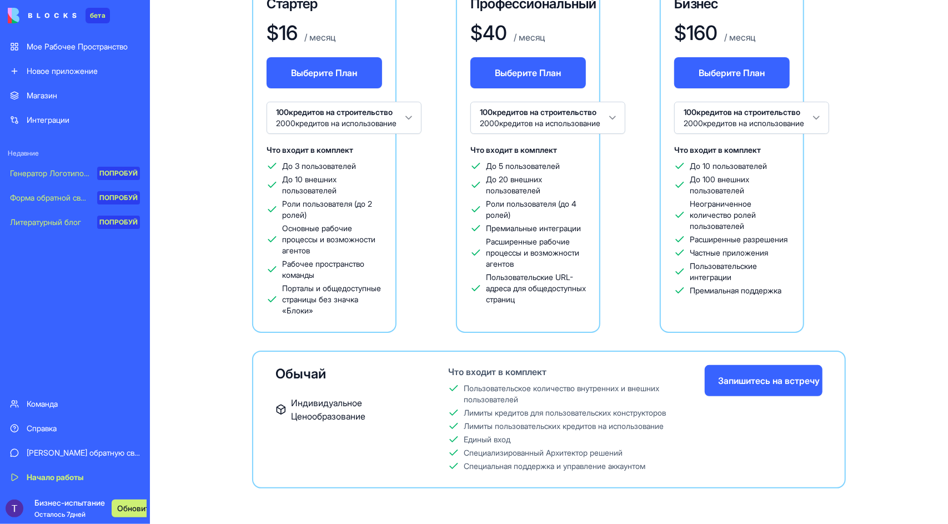 The width and height of the screenshot is (948, 524). Describe the element at coordinates (564, 425) in the screenshot. I see `ya-tr-span: Лимиты пользовательских кредитов на использование` at that location.